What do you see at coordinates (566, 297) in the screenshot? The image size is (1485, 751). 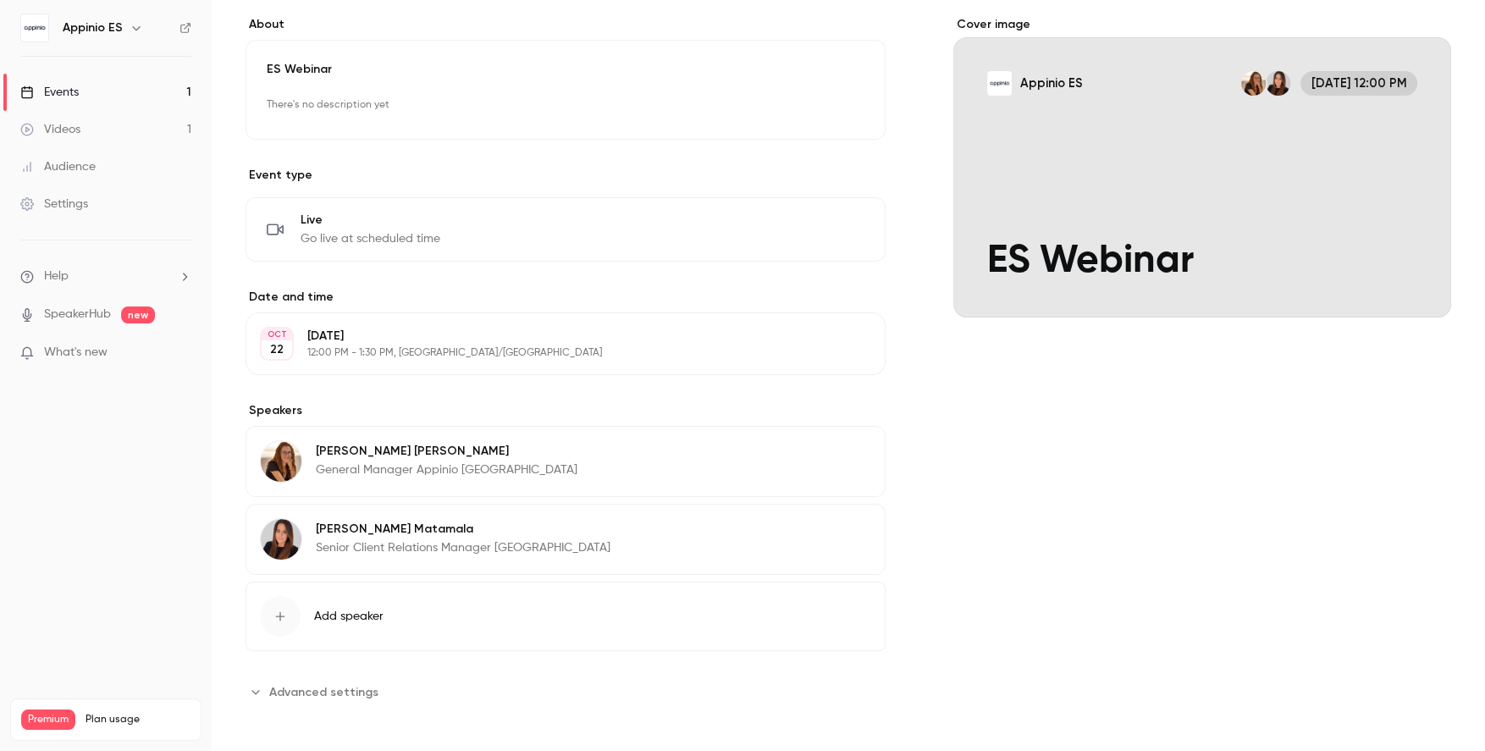 I see `label: Date and time` at bounding box center [566, 297].